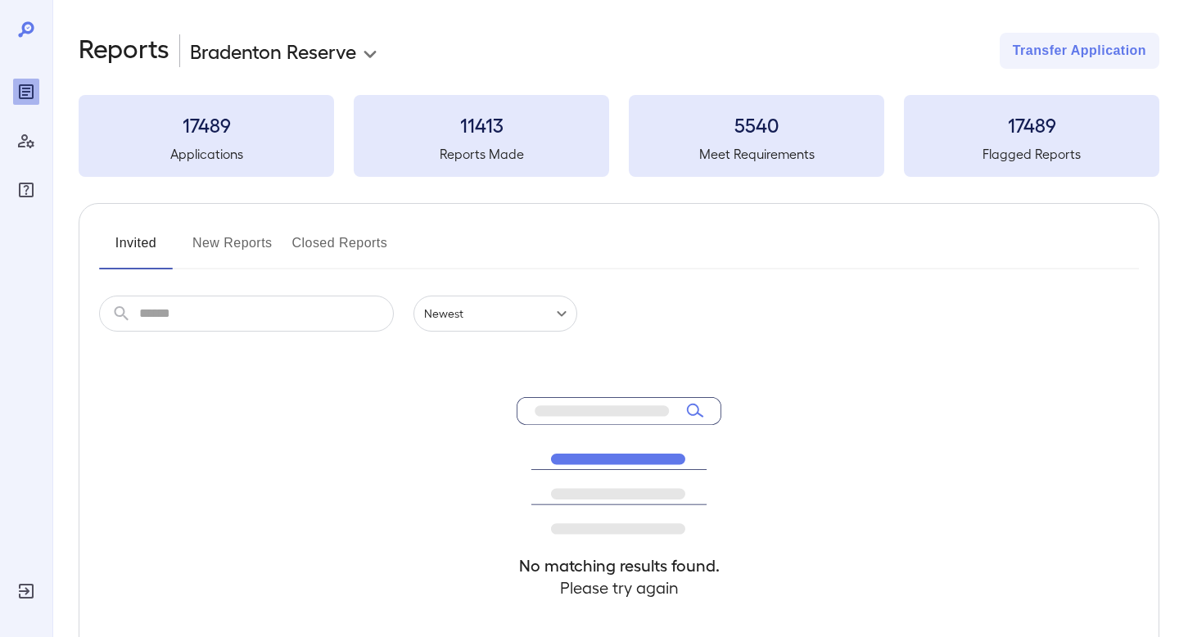  What do you see at coordinates (206, 154) in the screenshot?
I see `h5: Applications` at bounding box center [206, 154].